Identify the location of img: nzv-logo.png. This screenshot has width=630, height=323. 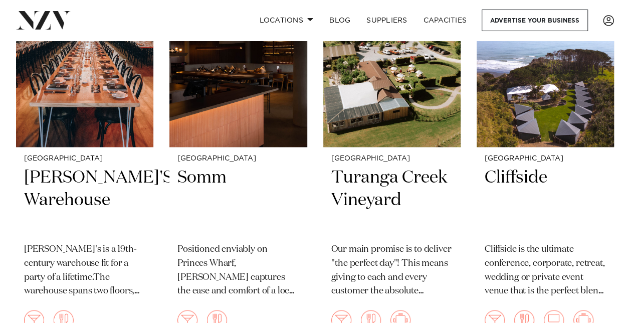
(43, 20).